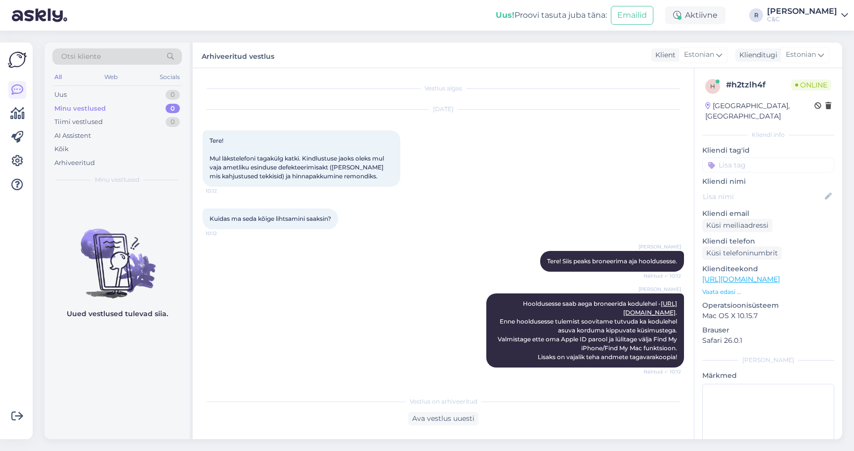  Describe the element at coordinates (737, 225) in the screenshot. I see `div: Küsi meiliaadressi` at that location.